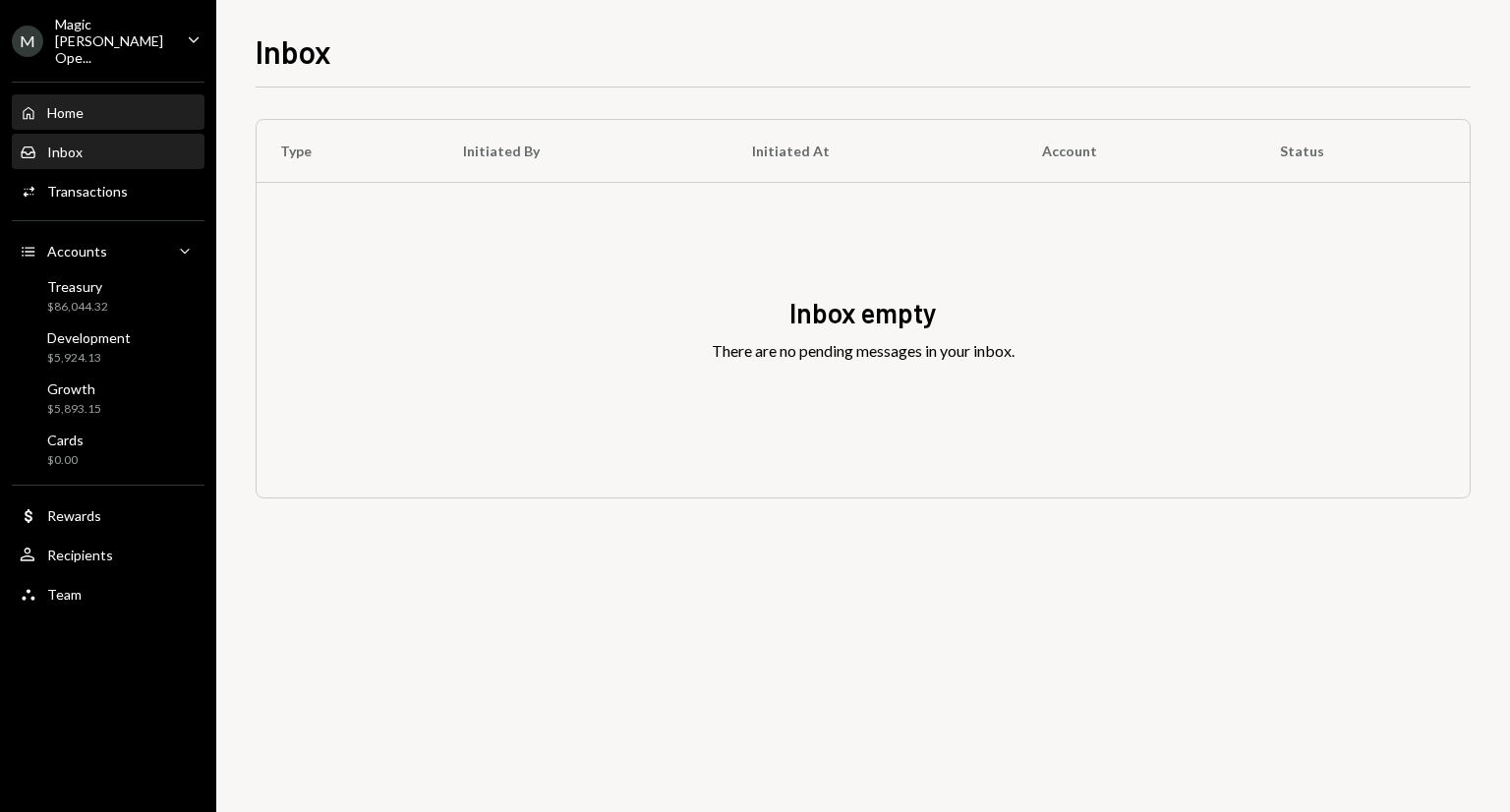 This screenshot has height=812, width=1510. I want to click on div: Inbox empty, so click(864, 312).